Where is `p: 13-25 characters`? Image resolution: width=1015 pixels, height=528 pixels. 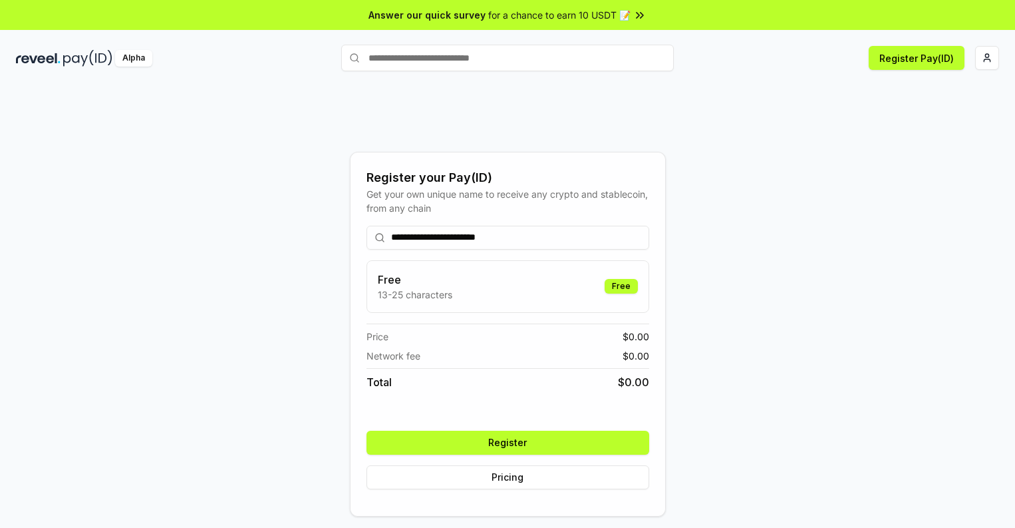
p: 13-25 characters is located at coordinates (415, 294).